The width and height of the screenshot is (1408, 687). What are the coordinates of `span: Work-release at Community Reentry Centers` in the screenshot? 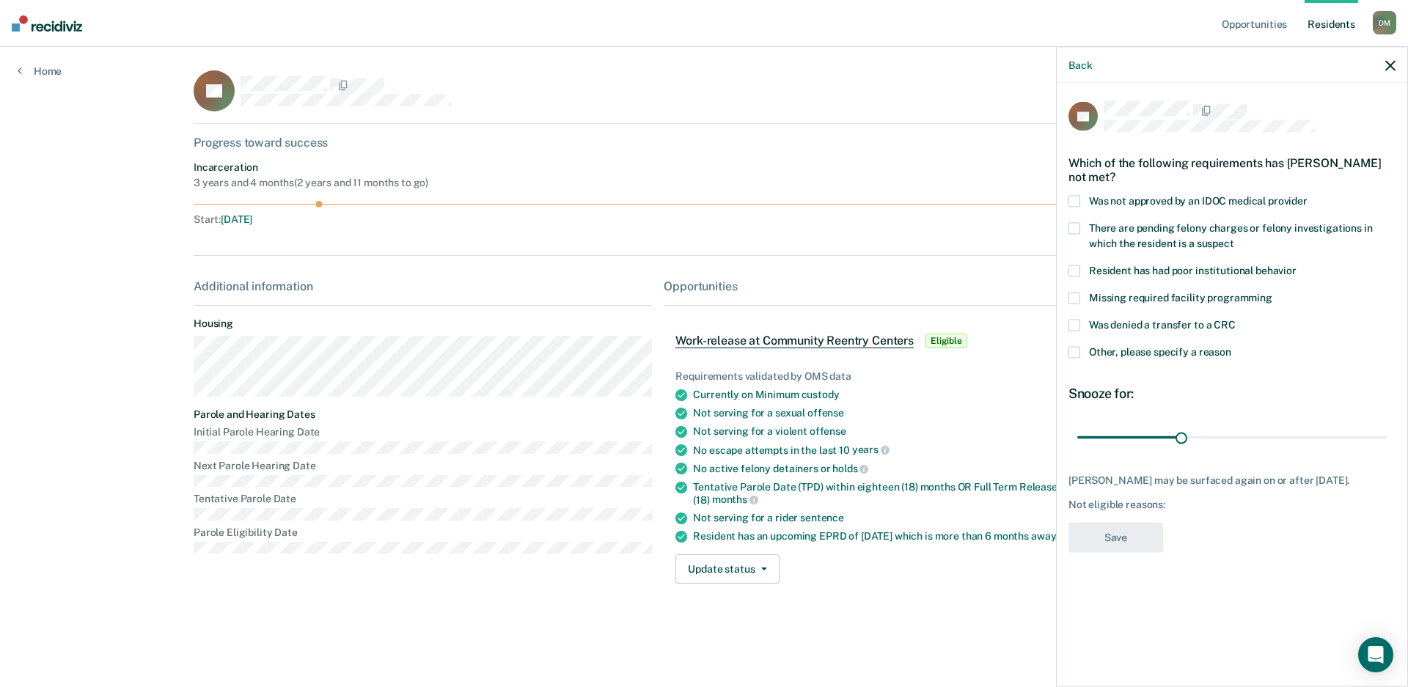 It's located at (794, 341).